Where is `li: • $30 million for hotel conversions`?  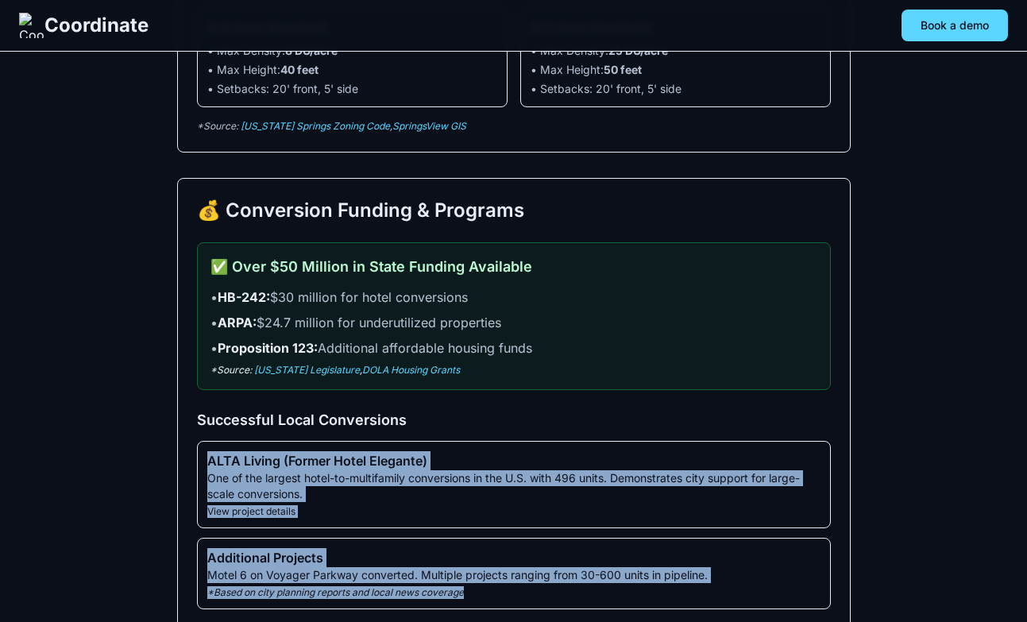 li: • $30 million for hotel conversions is located at coordinates (514, 297).